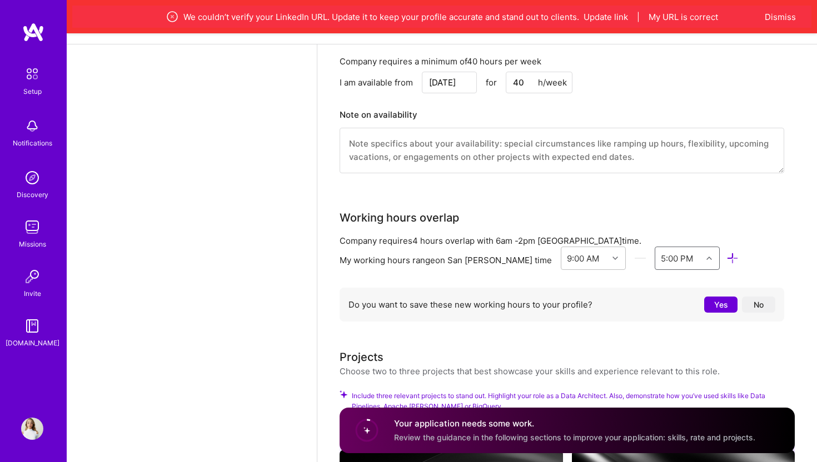 The width and height of the screenshot is (817, 462). I want to click on i: Check, so click(343, 394).